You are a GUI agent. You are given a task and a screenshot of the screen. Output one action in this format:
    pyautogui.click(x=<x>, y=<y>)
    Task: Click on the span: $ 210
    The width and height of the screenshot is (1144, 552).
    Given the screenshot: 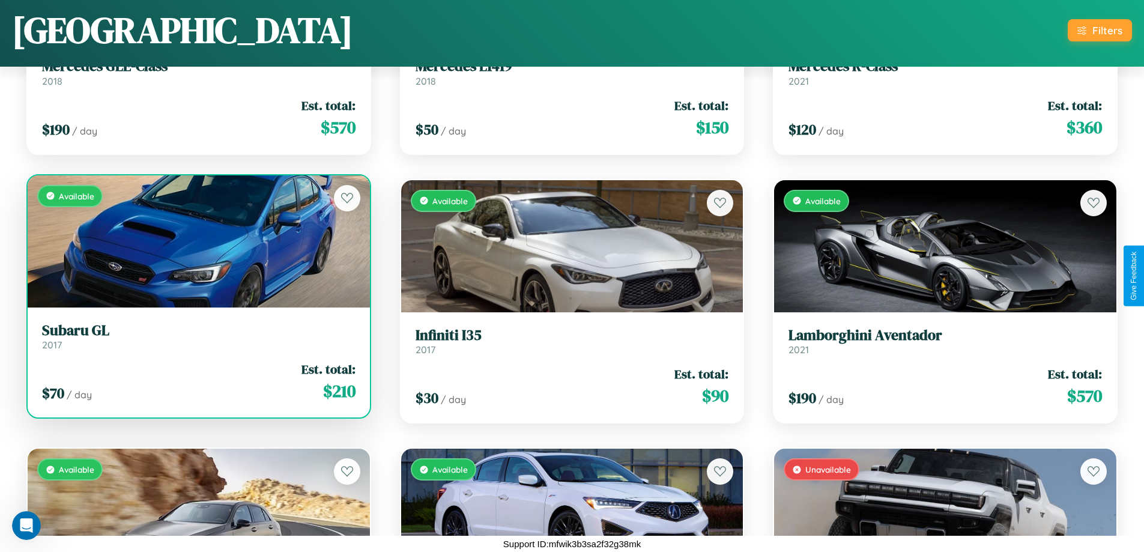 What is the action you would take?
    pyautogui.click(x=339, y=391)
    